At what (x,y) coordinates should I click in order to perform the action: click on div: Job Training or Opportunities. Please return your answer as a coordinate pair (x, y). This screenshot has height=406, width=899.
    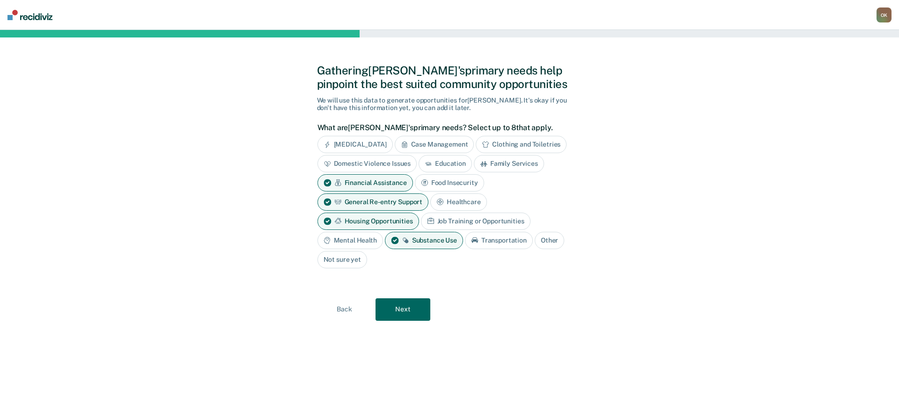
    Looking at the image, I should click on (476, 221).